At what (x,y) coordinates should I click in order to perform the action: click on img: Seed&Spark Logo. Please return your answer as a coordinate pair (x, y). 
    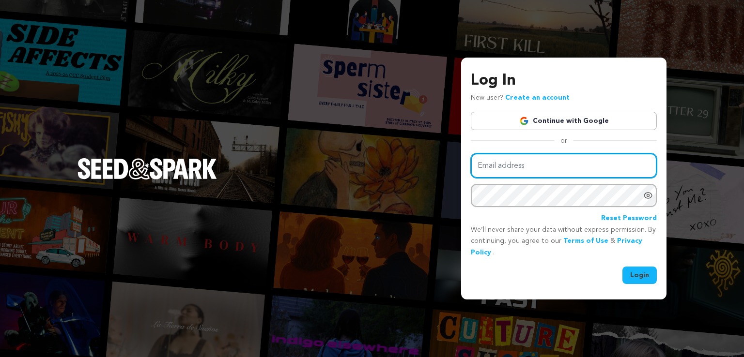
    Looking at the image, I should click on (147, 169).